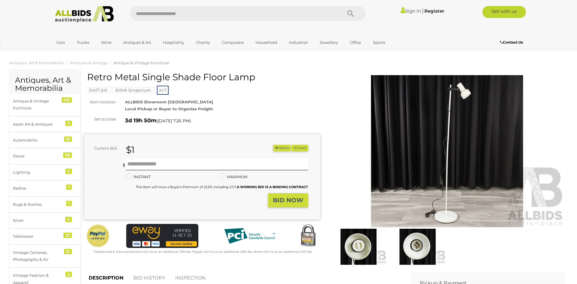 This screenshot has height=284, width=577. I want to click on mark: EHVA Emporium, so click(133, 90).